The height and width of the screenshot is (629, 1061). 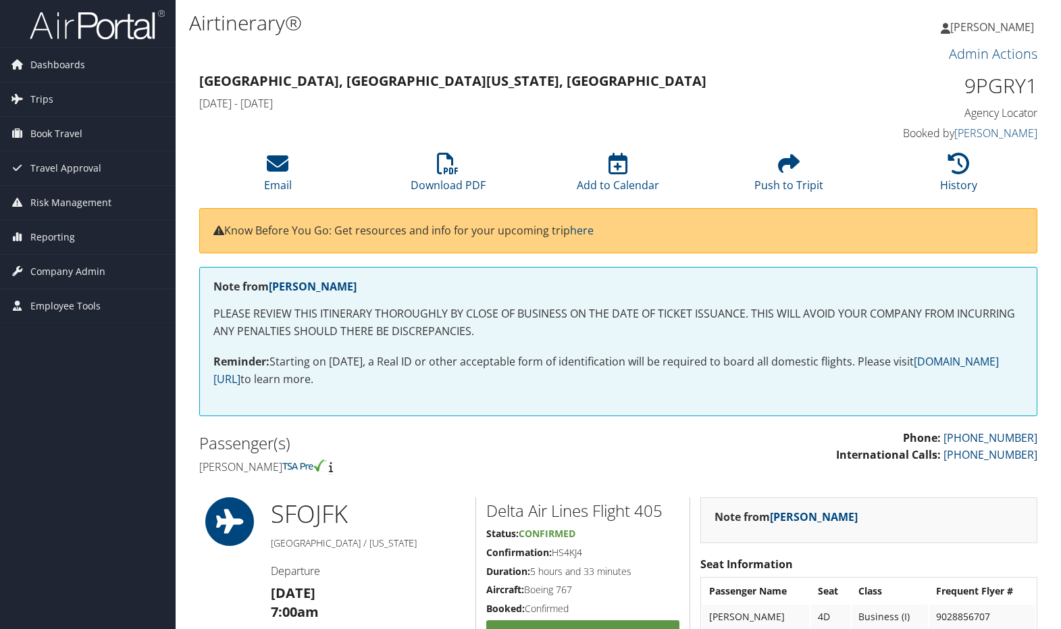 What do you see at coordinates (404, 443) in the screenshot?
I see `h2: Passenger(s)` at bounding box center [404, 443].